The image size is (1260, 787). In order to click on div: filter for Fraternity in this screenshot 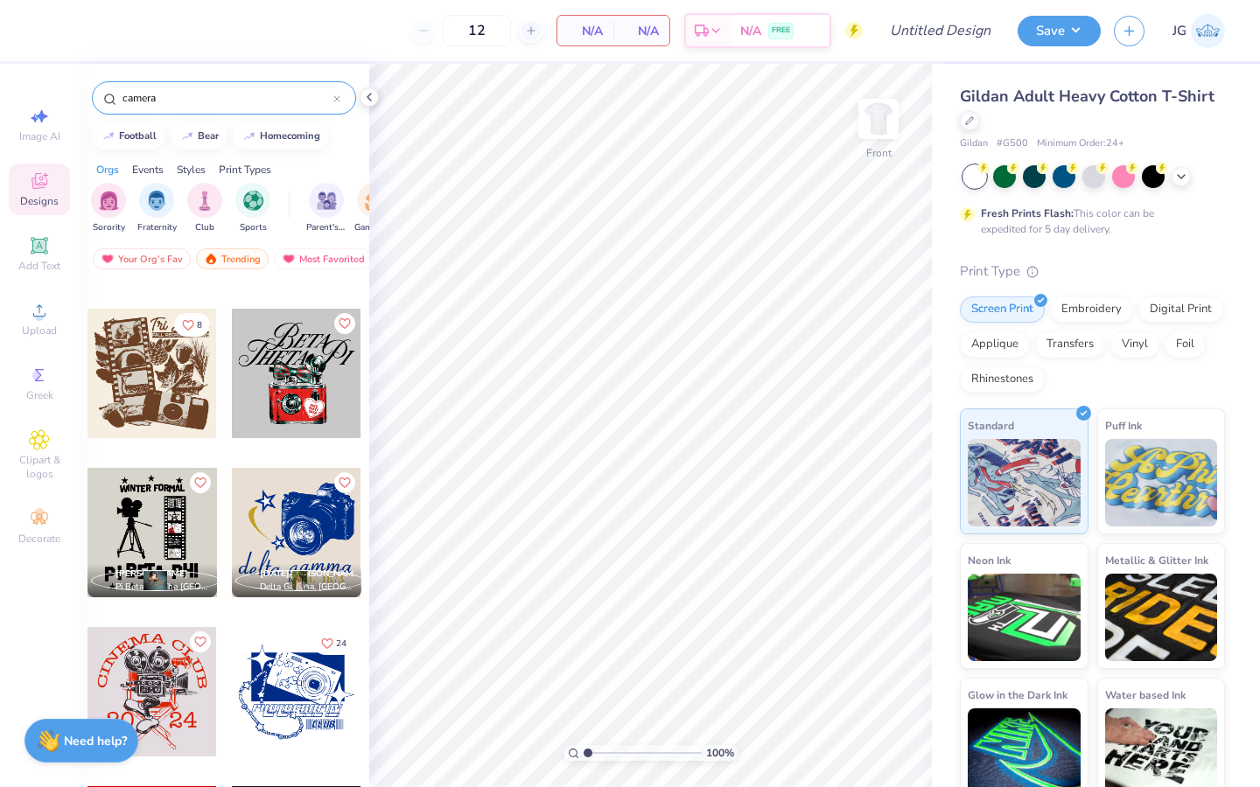, I will do `click(157, 208)`.